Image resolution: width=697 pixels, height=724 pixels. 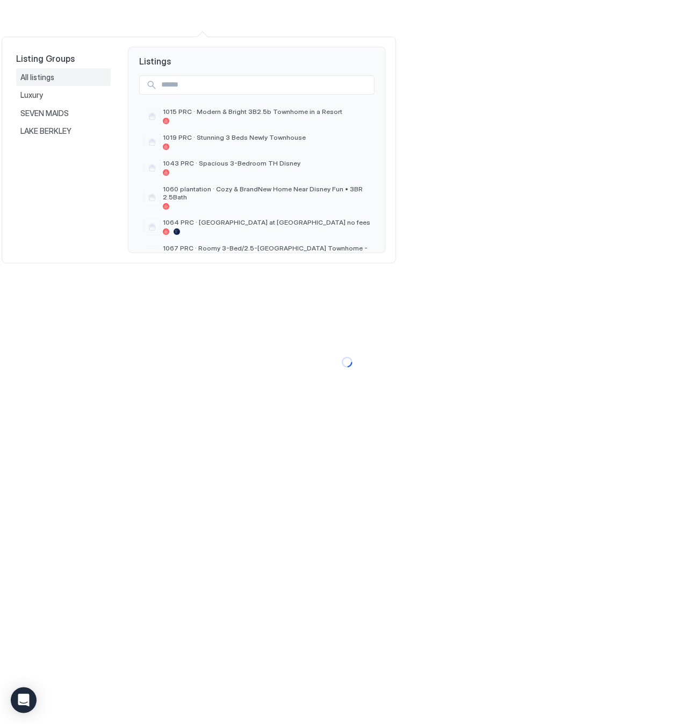 I want to click on span: 1060 plantation · Cozy & BrandNew Home Near Disney Fun • 3BR 2.5Bath, so click(x=266, y=193).